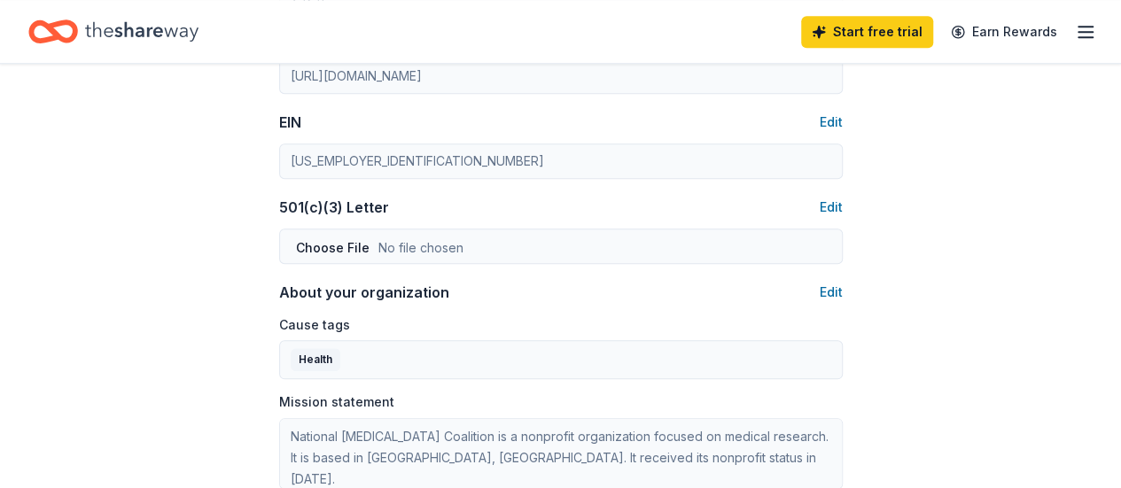 The height and width of the screenshot is (488, 1121). What do you see at coordinates (334, 207) in the screenshot?
I see `div: 501(c)(3) Letter` at bounding box center [334, 207].